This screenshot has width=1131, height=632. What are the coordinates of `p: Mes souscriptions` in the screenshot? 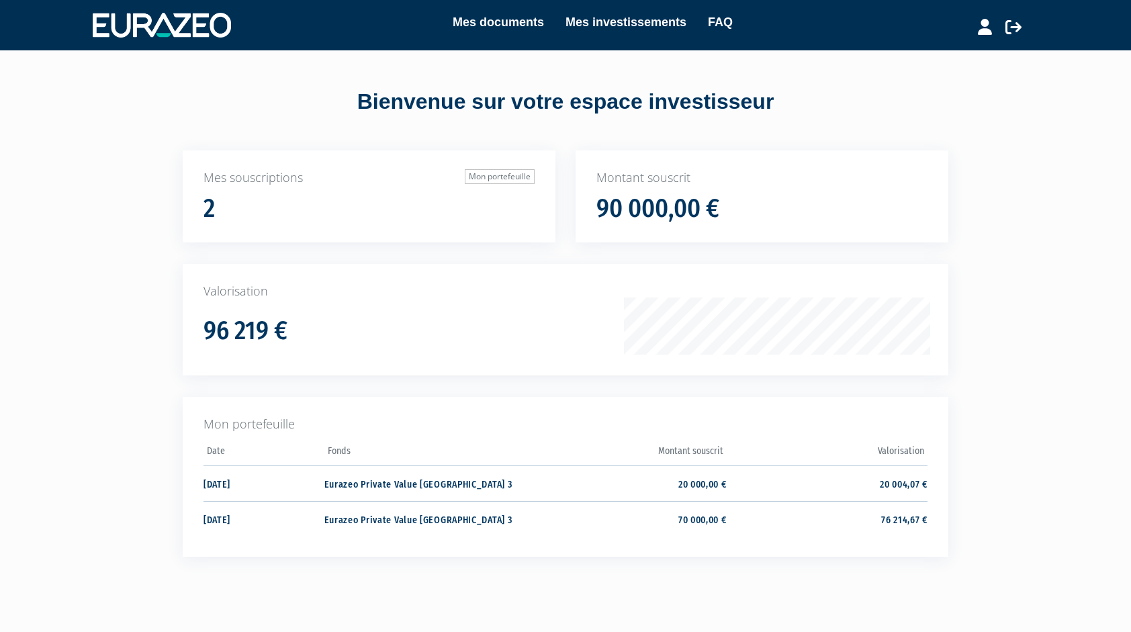 It's located at (369, 178).